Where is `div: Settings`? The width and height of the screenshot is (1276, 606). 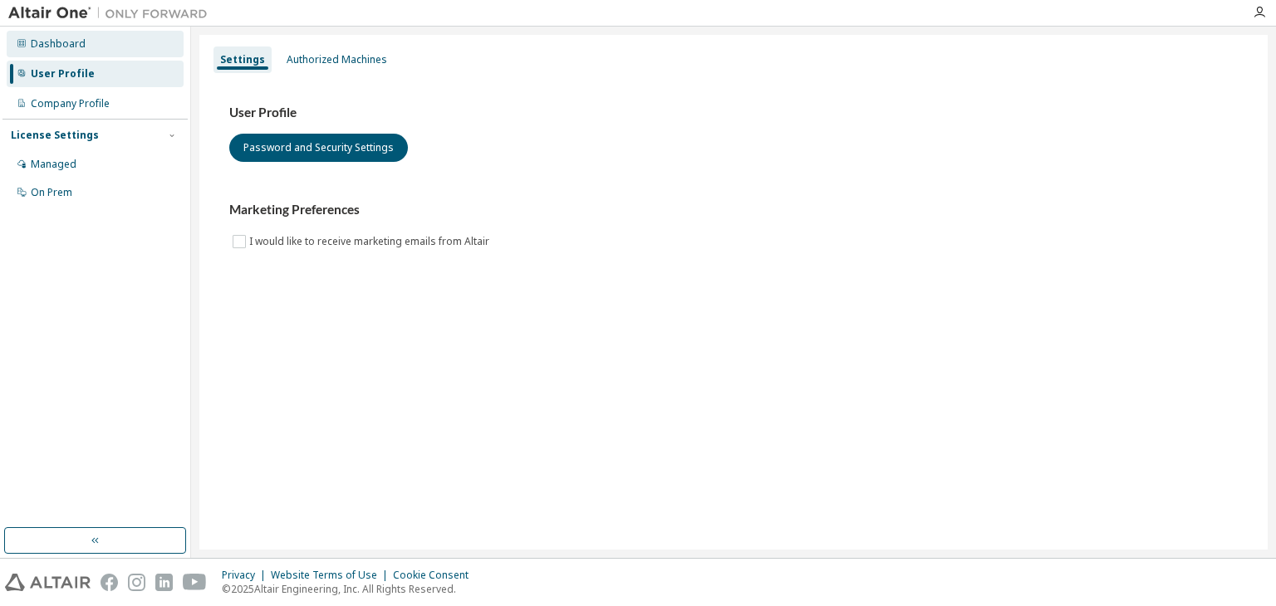 div: Settings is located at coordinates (243, 60).